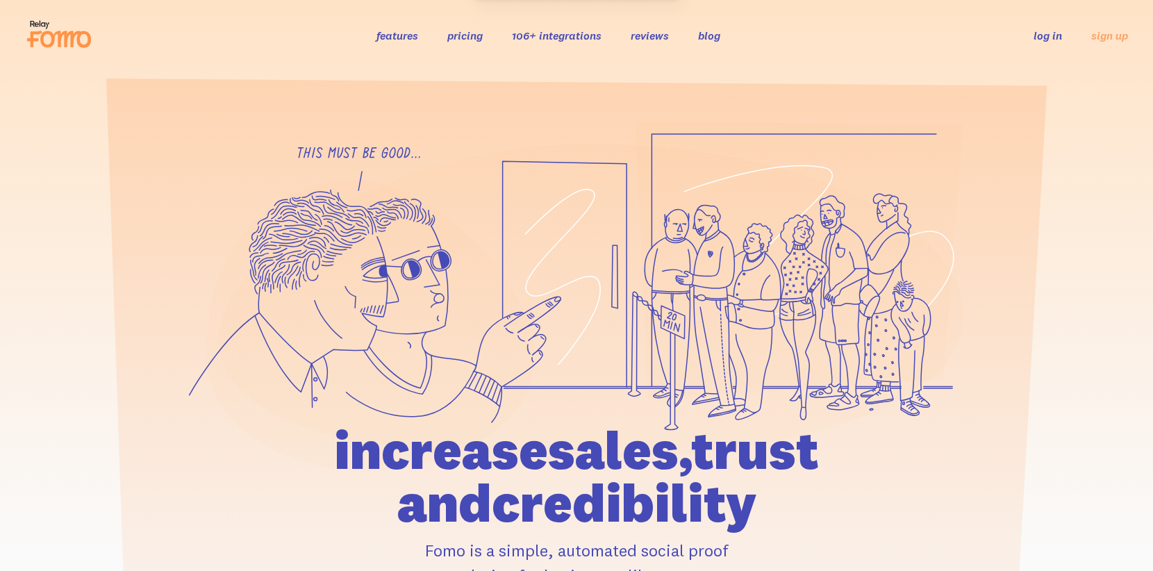 The height and width of the screenshot is (571, 1153). Describe the element at coordinates (1109, 35) in the screenshot. I see `a: sign up` at that location.